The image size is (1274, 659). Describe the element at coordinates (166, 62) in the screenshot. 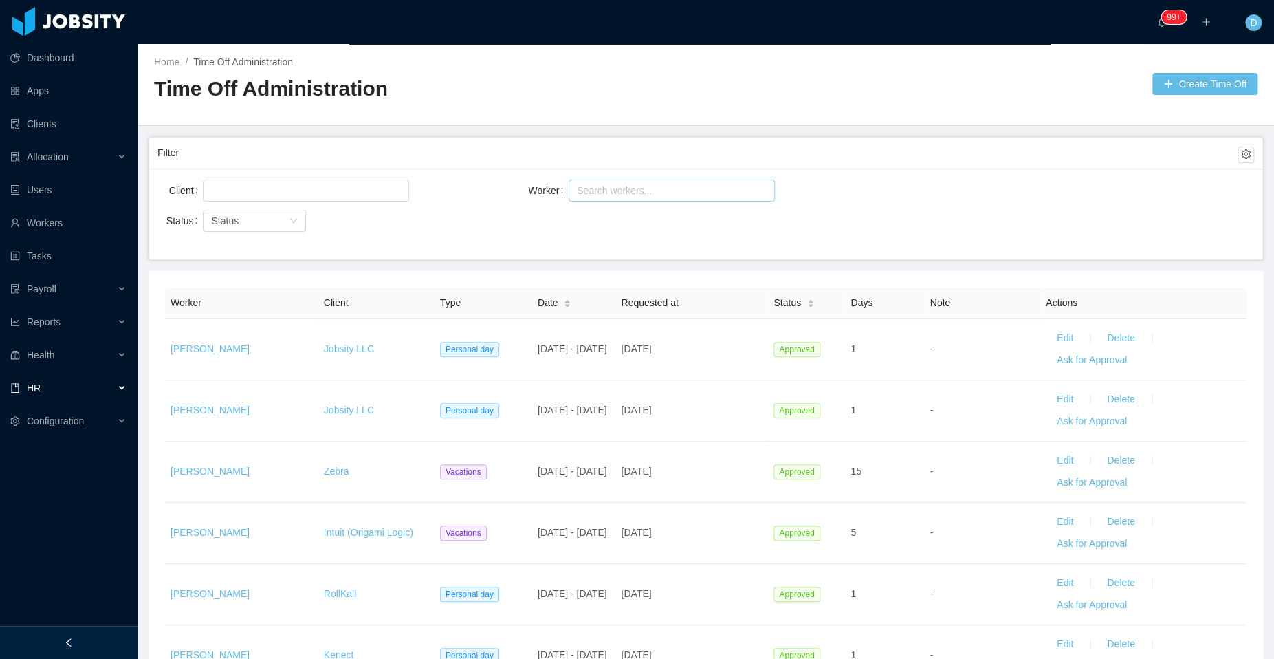

I see `a: Home` at that location.